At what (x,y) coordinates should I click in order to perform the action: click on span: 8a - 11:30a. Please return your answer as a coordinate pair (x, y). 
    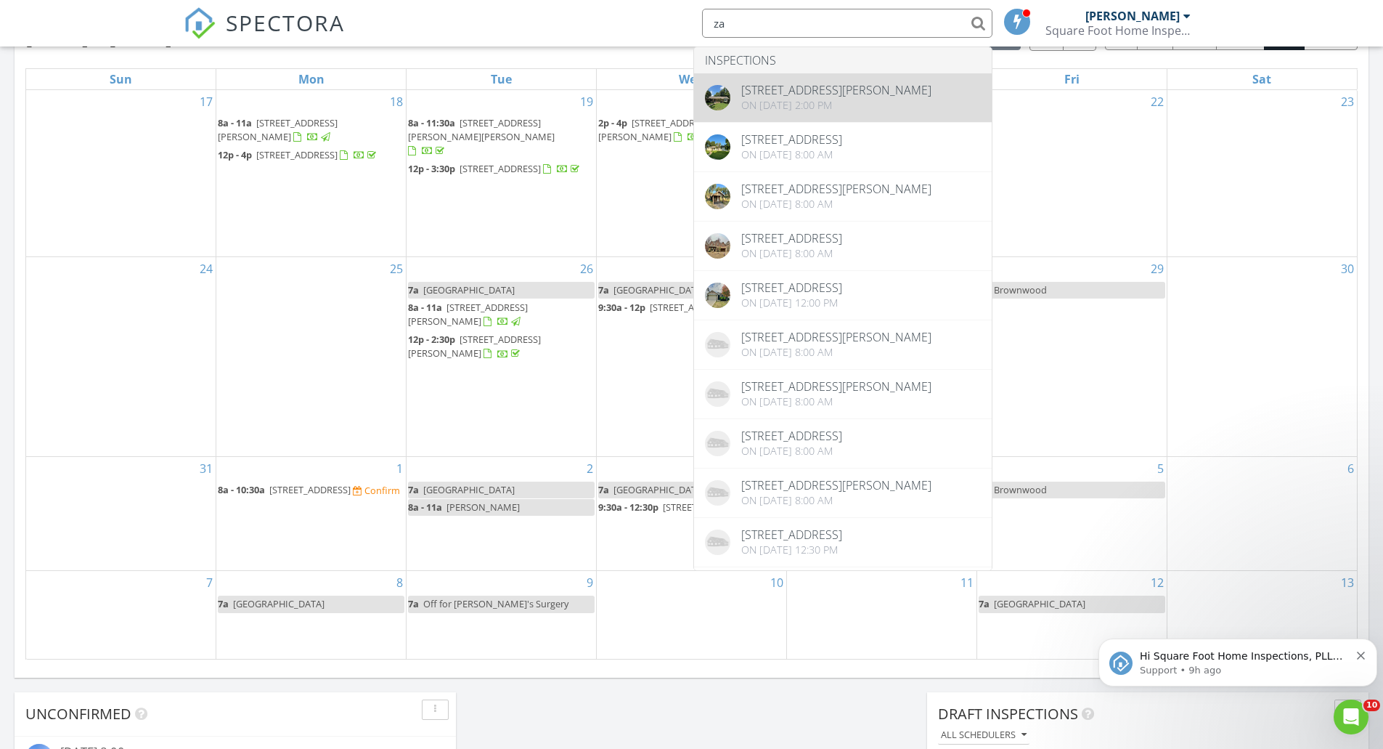
    Looking at the image, I should click on (431, 123).